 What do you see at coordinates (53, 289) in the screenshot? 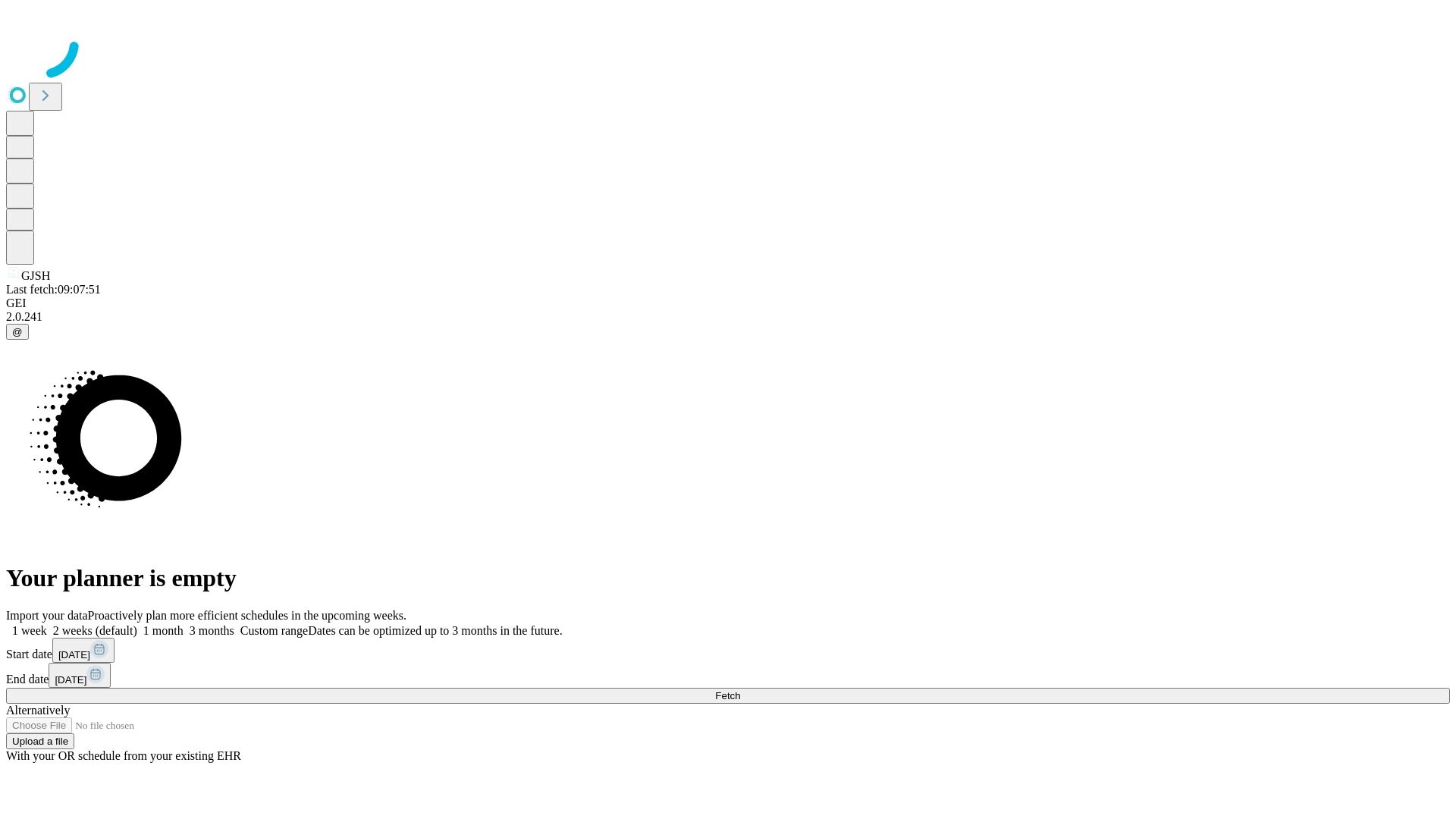
I see `span: Last fetch: 09:07:51` at bounding box center [53, 289].